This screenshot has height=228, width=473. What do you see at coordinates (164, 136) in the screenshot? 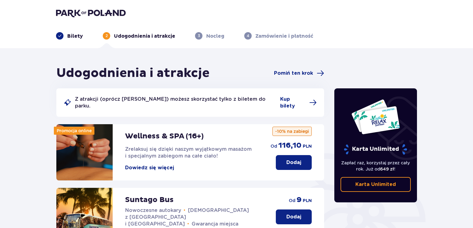
I see `p: Wellness & SPA (16+)` at bounding box center [164, 136].